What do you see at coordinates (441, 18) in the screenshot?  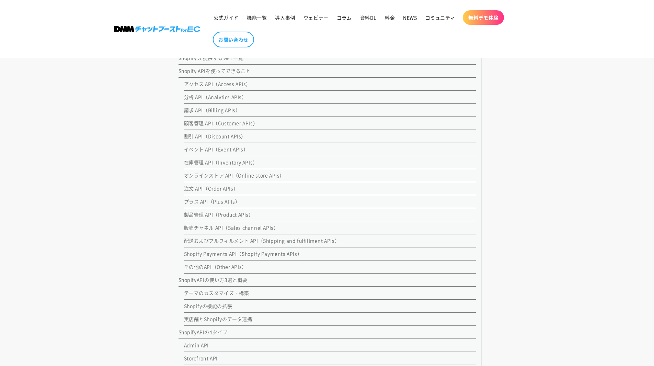 I see `a: コミュニティ` at bounding box center [441, 18].